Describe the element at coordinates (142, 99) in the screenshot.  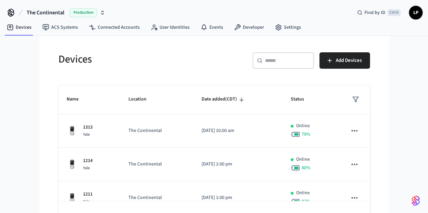
I see `span: Location` at that location.